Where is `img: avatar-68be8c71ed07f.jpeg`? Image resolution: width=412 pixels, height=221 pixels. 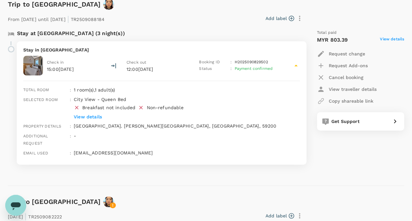 img: avatar-68be8c71ed07f.jpeg is located at coordinates (109, 202).